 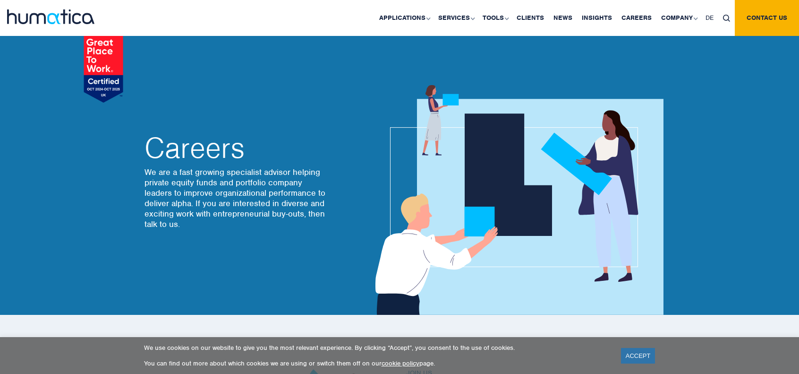 What do you see at coordinates (726, 18) in the screenshot?
I see `img: search_icon` at bounding box center [726, 18].